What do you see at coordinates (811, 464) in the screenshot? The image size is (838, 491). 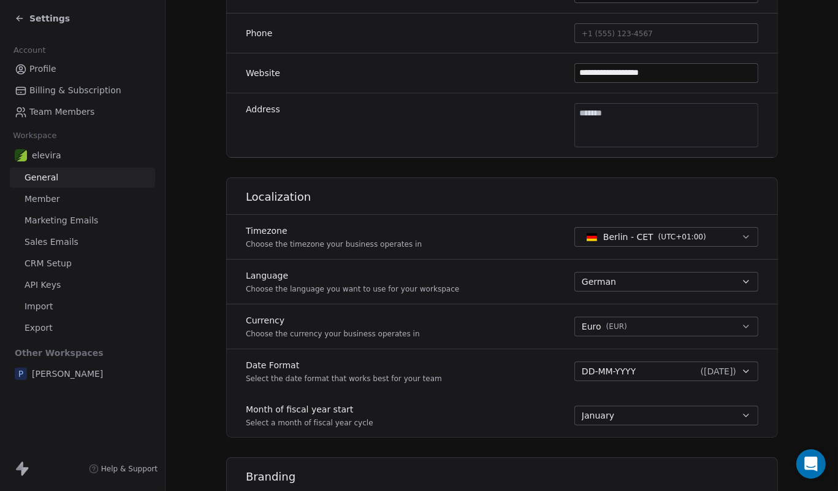 I see `div: Open Intercom Messenger` at bounding box center [811, 464].